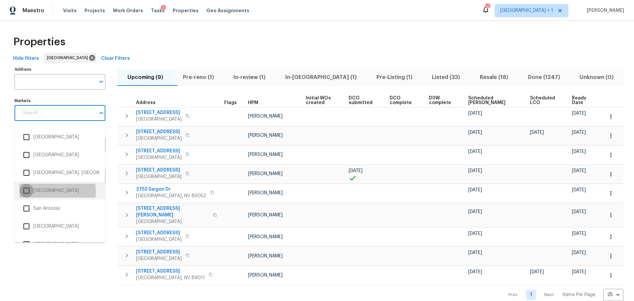 The height and width of the screenshot is (301, 634). I want to click on p: Items Per Page, so click(579, 295).